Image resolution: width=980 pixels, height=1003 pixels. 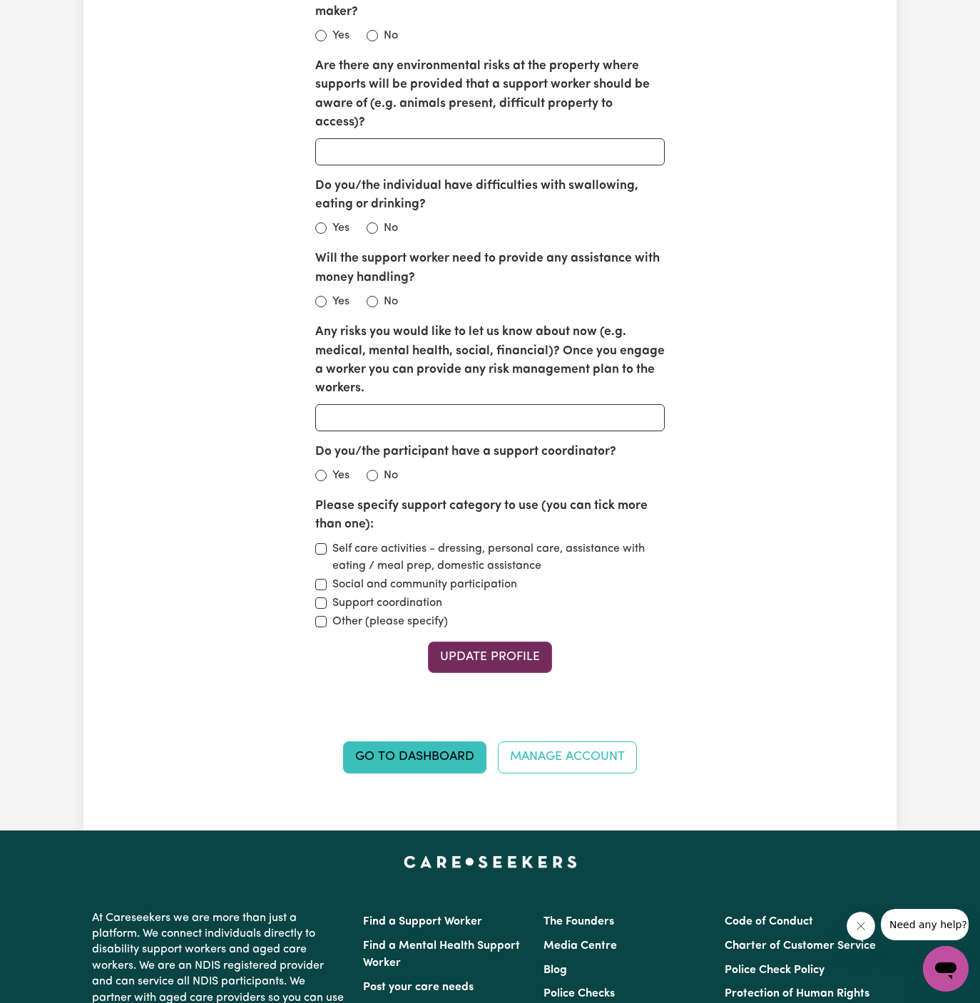 I want to click on label: Will the support worker need to provide any assistance with money handling?, so click(x=490, y=268).